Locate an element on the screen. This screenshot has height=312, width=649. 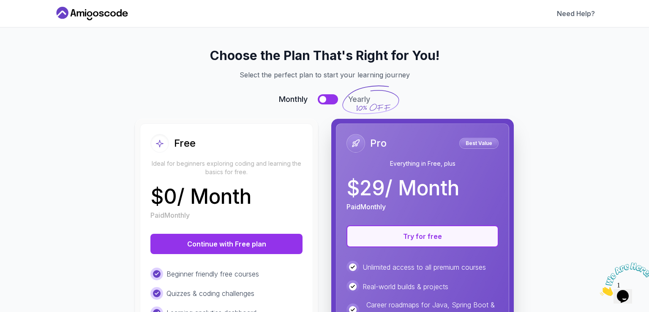
img: Chat attention grabber is located at coordinates (30, 20).